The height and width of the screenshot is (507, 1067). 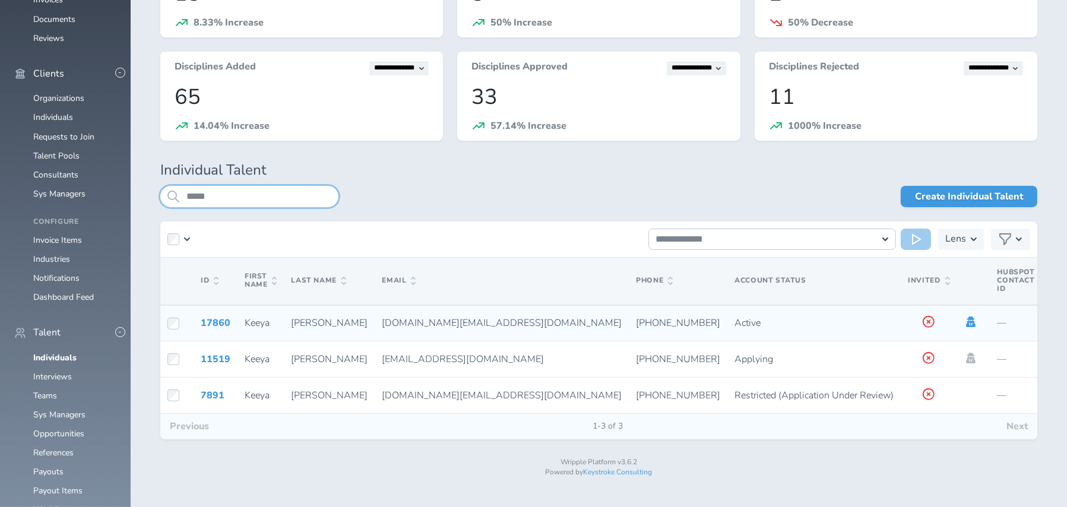 I want to click on h1: Individual Talent, so click(x=598, y=170).